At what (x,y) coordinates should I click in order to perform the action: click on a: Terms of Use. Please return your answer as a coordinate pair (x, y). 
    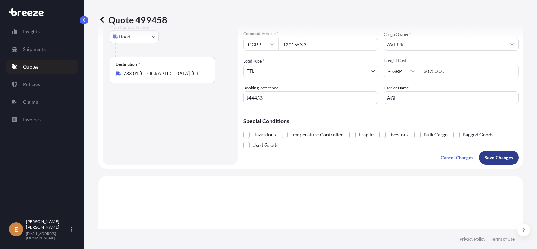
    Looking at the image, I should click on (502, 239).